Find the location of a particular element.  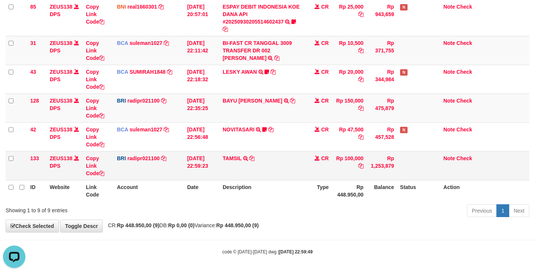

td: Rp 1,253,879 is located at coordinates (382, 165).